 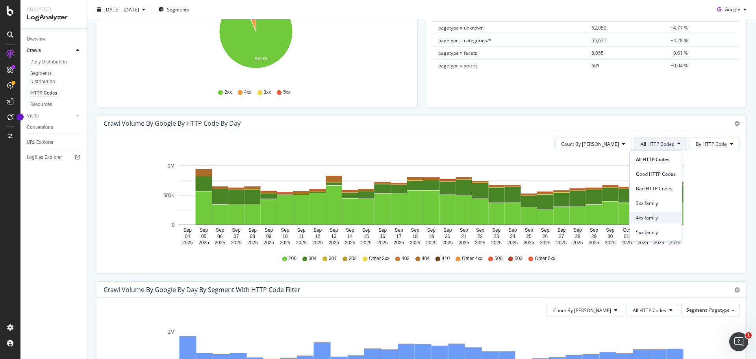 What do you see at coordinates (52, 78) in the screenshot?
I see `div: Segments Distribution` at bounding box center [52, 78].